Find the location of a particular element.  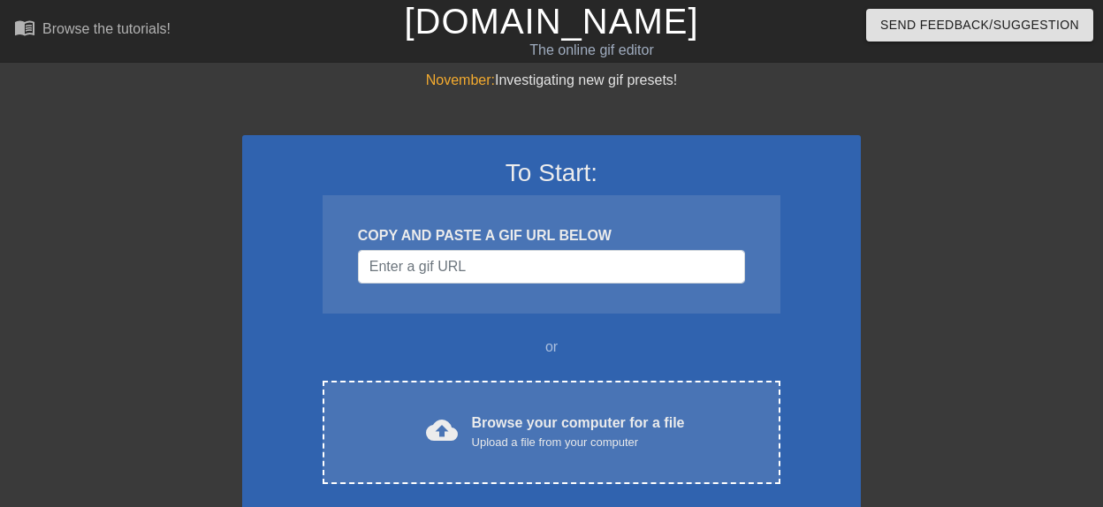

span: November: is located at coordinates (460, 80).